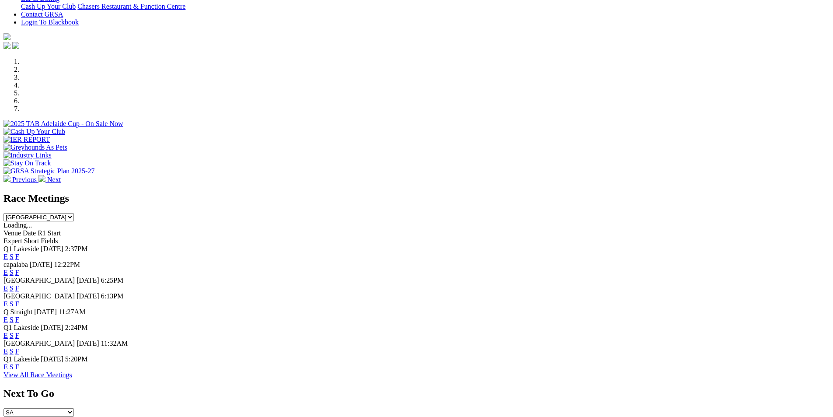 The width and height of the screenshot is (833, 417). Describe the element at coordinates (29, 233) in the screenshot. I see `span: Date` at that location.